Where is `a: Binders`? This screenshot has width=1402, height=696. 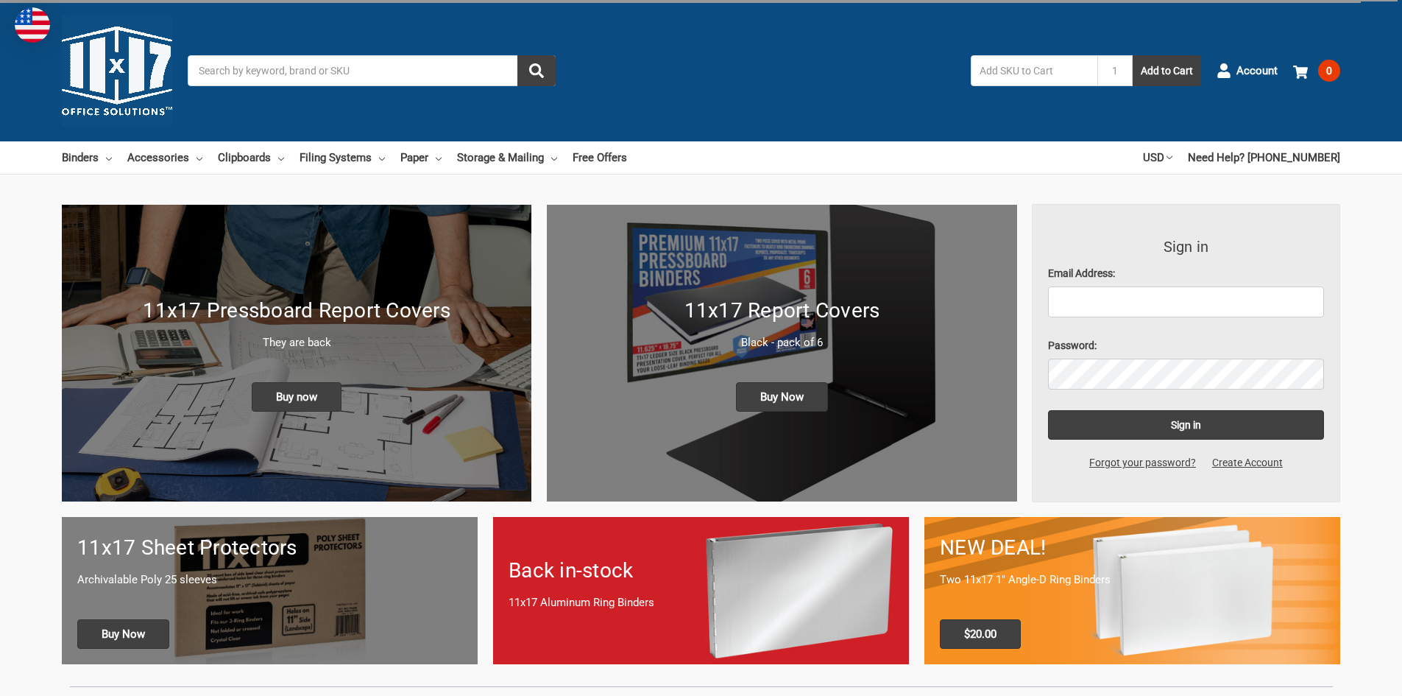 a: Binders is located at coordinates (87, 158).